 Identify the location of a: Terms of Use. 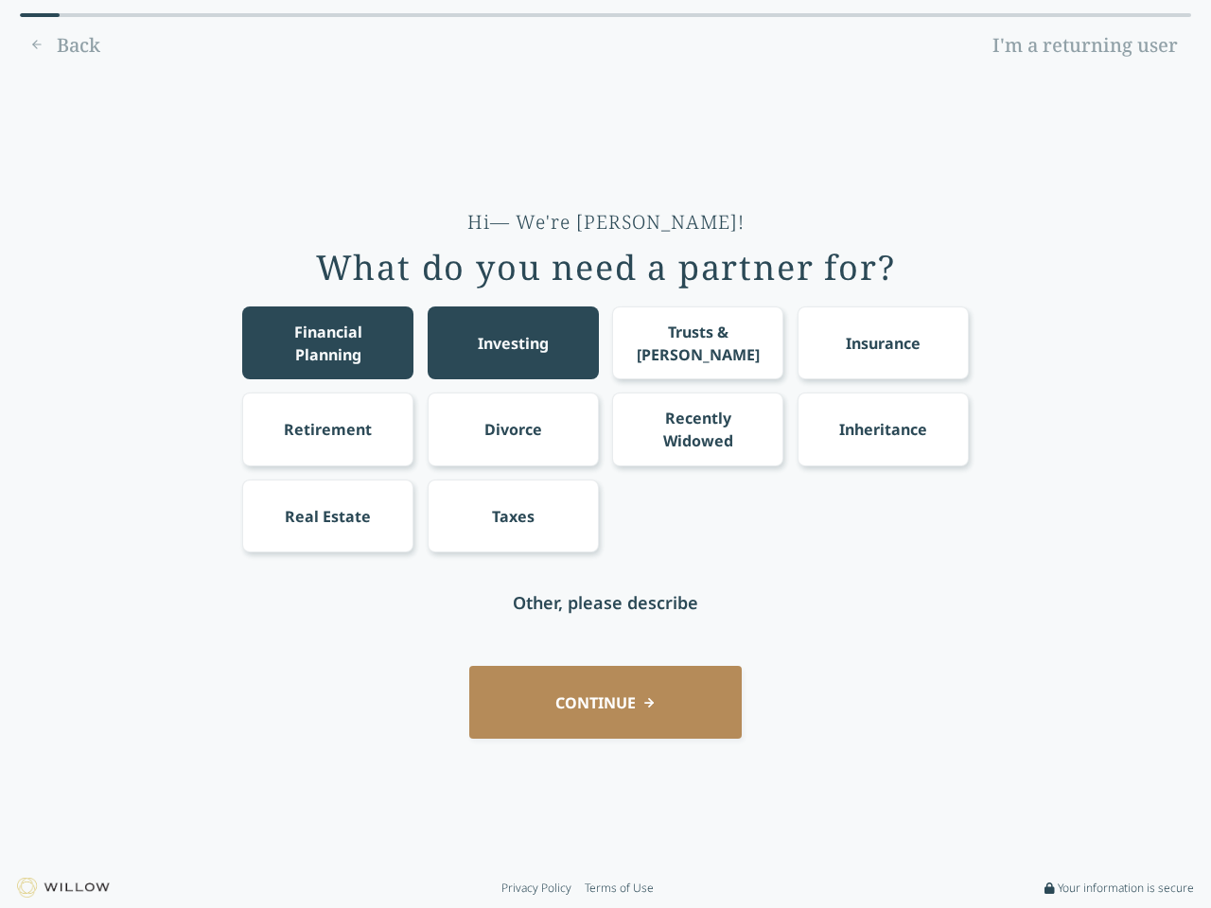
(619, 889).